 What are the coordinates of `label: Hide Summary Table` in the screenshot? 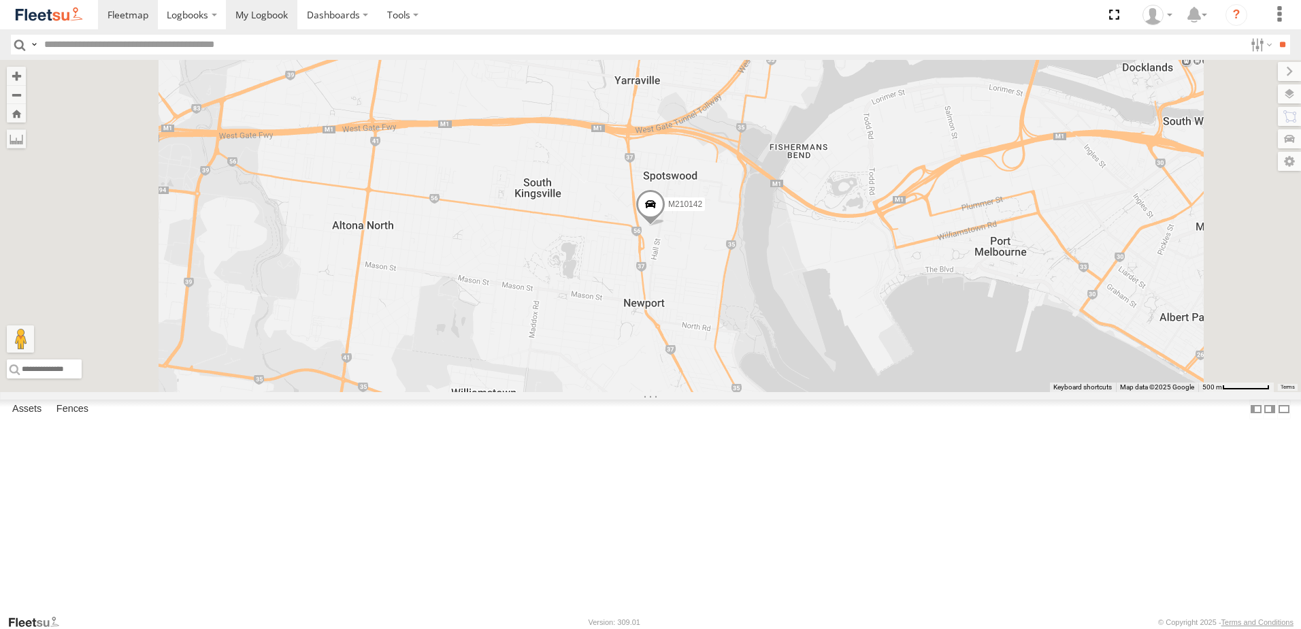 It's located at (1284, 409).